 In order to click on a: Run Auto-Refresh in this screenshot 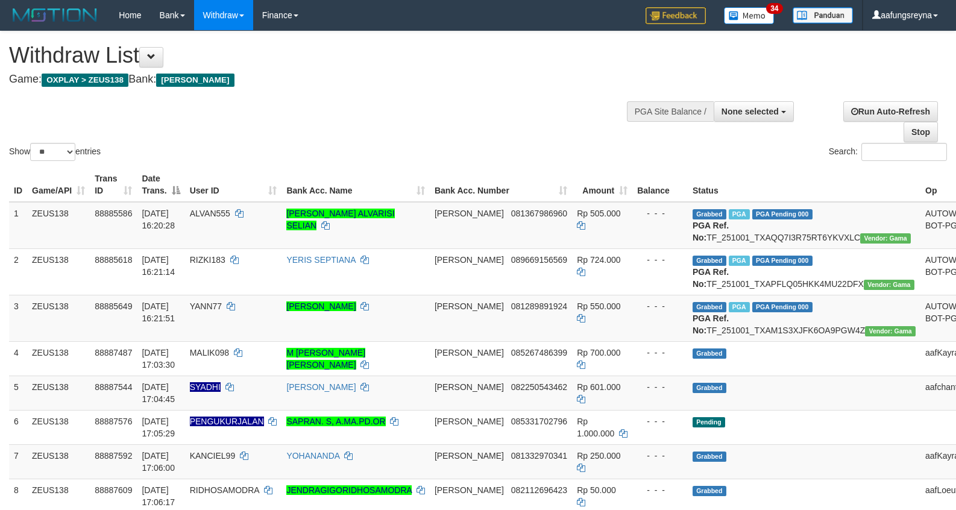, I will do `click(891, 112)`.